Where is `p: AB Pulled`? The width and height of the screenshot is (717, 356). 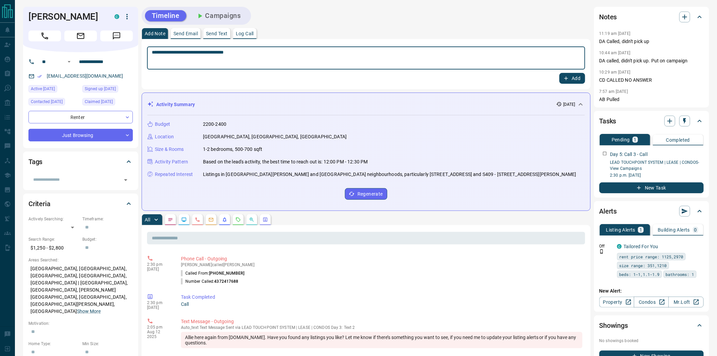 p: AB Pulled is located at coordinates (652, 99).